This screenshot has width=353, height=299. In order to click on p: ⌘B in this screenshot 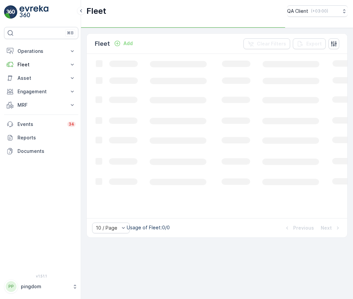, I will do `click(70, 33)`.